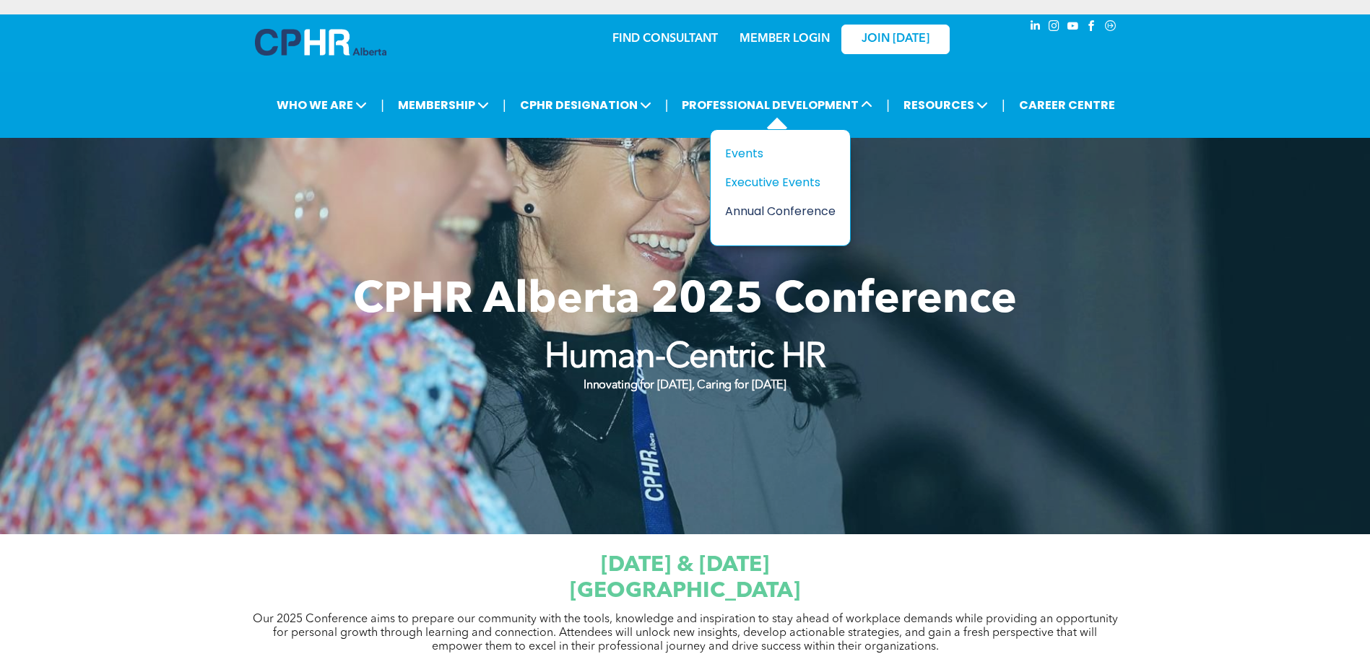  I want to click on a: youtube, so click(1073, 27).